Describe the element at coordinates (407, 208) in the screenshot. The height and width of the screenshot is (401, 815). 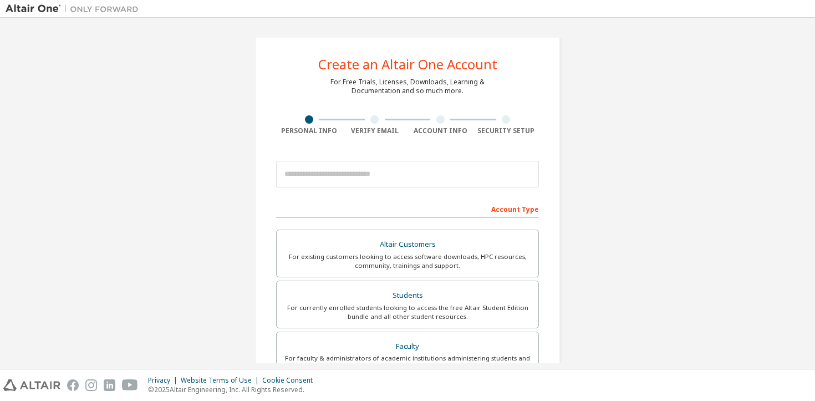
I see `div: Account Type` at that location.